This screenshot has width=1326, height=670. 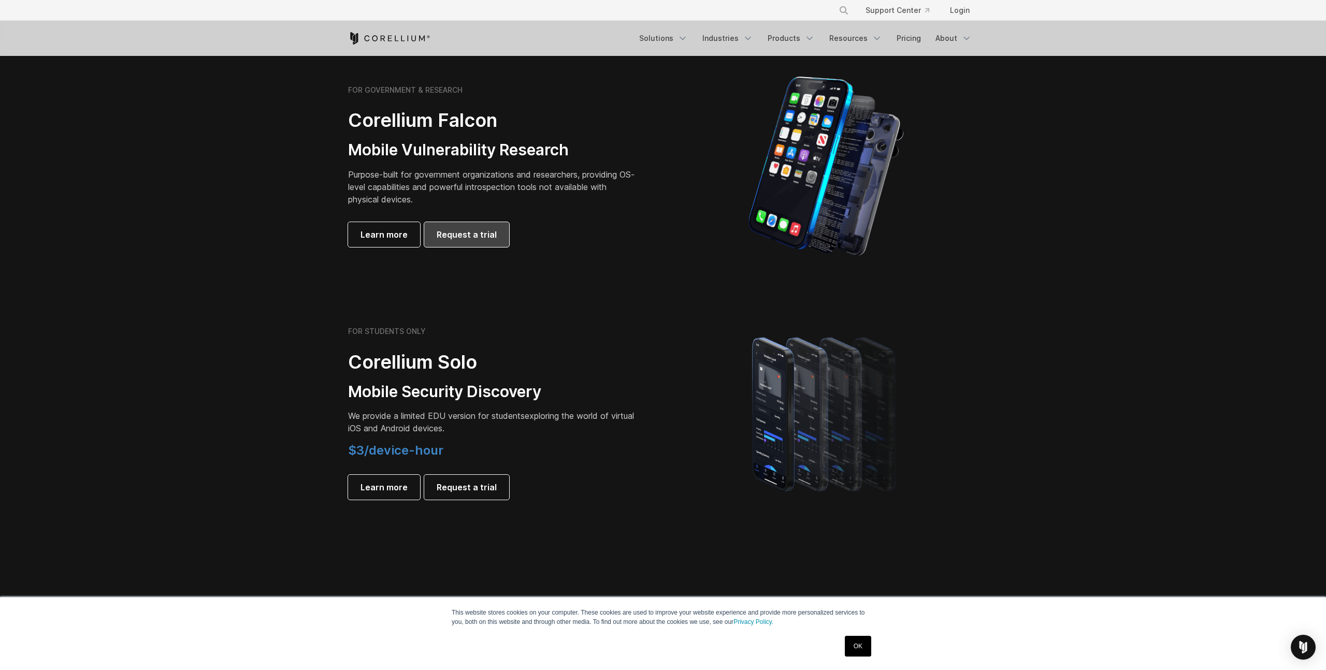 What do you see at coordinates (405, 90) in the screenshot?
I see `h6: FOR GOVERNMENT & RESEARCH` at bounding box center [405, 90].